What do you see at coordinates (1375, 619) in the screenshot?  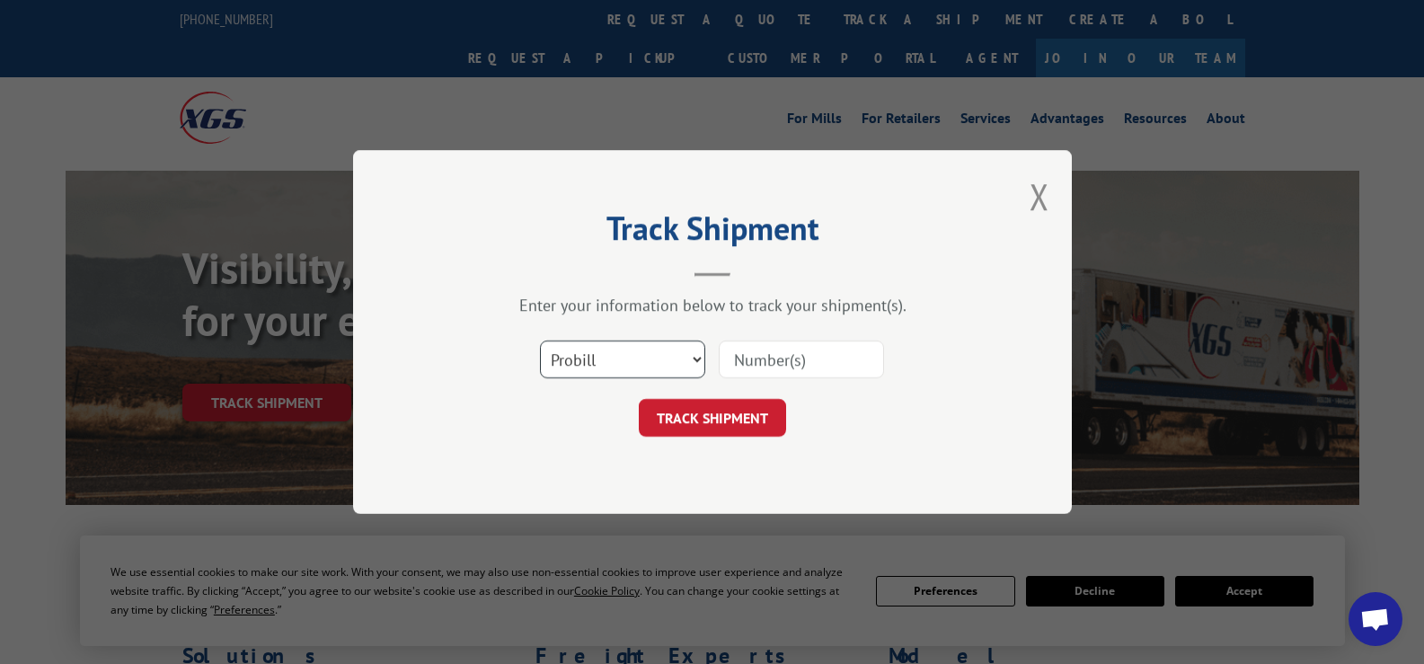 I see `a: Open chat` at bounding box center [1375, 619].